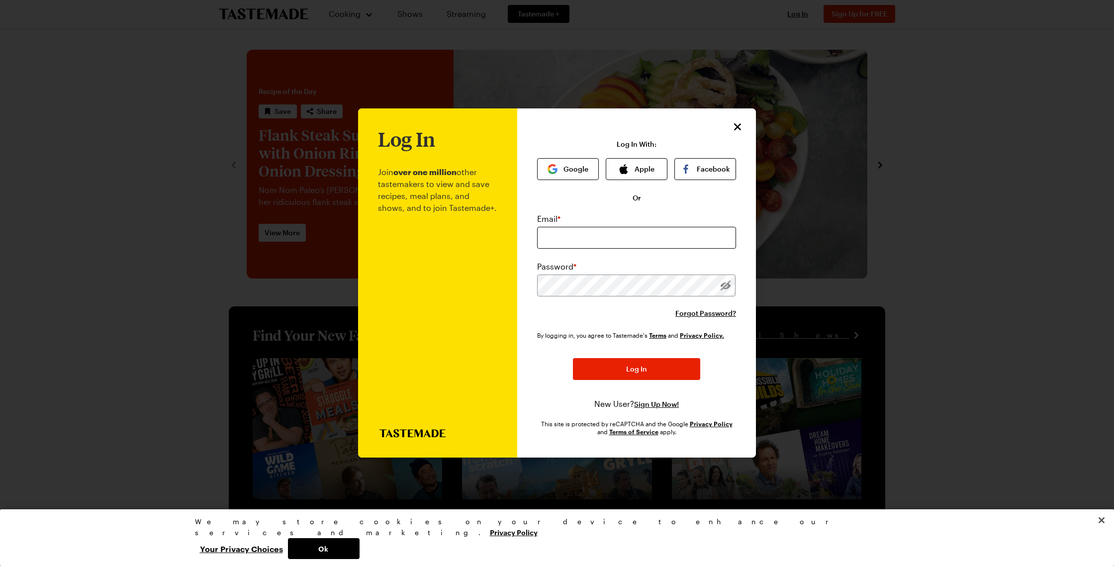 Image resolution: width=1114 pixels, height=566 pixels. I want to click on b: over one million, so click(425, 172).